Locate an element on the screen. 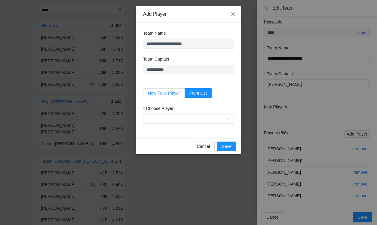 Image resolution: width=377 pixels, height=225 pixels. span: New Fake Player is located at coordinates (164, 93).